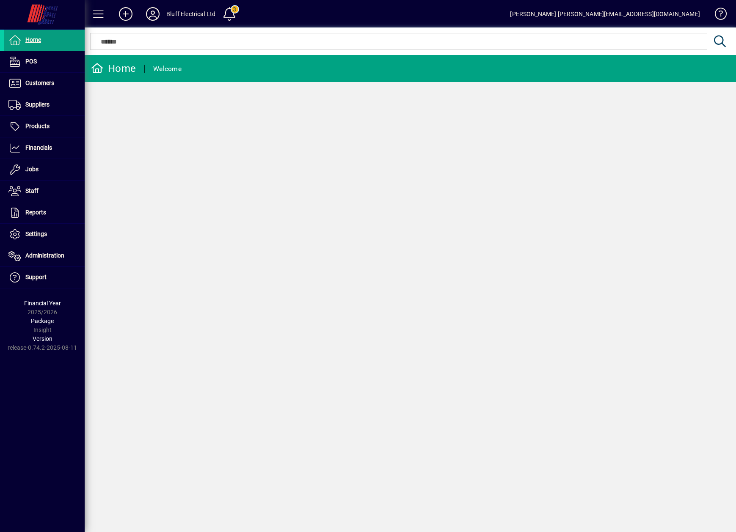  I want to click on span: Settings, so click(36, 234).